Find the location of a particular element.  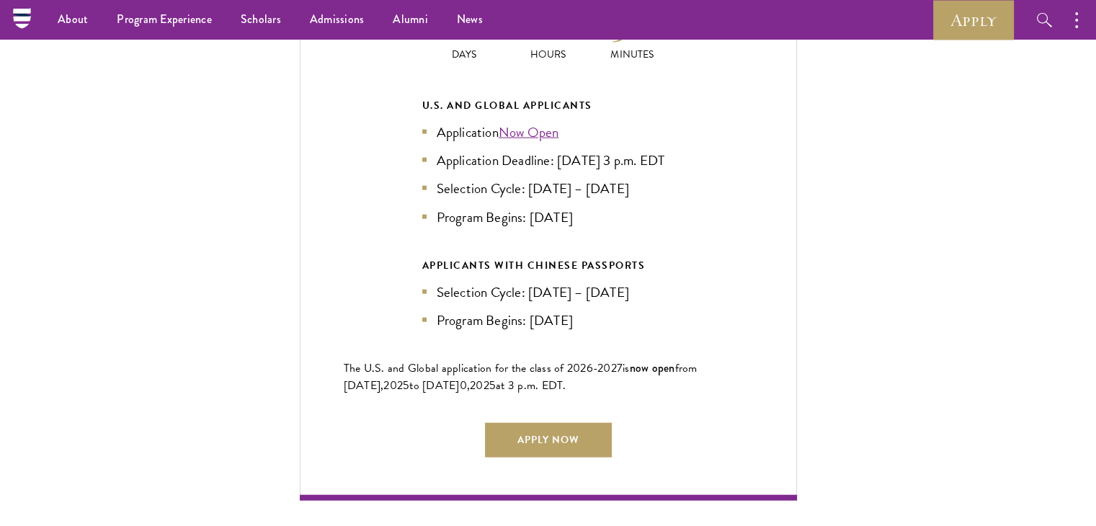

a: Apply Now is located at coordinates (548, 440).